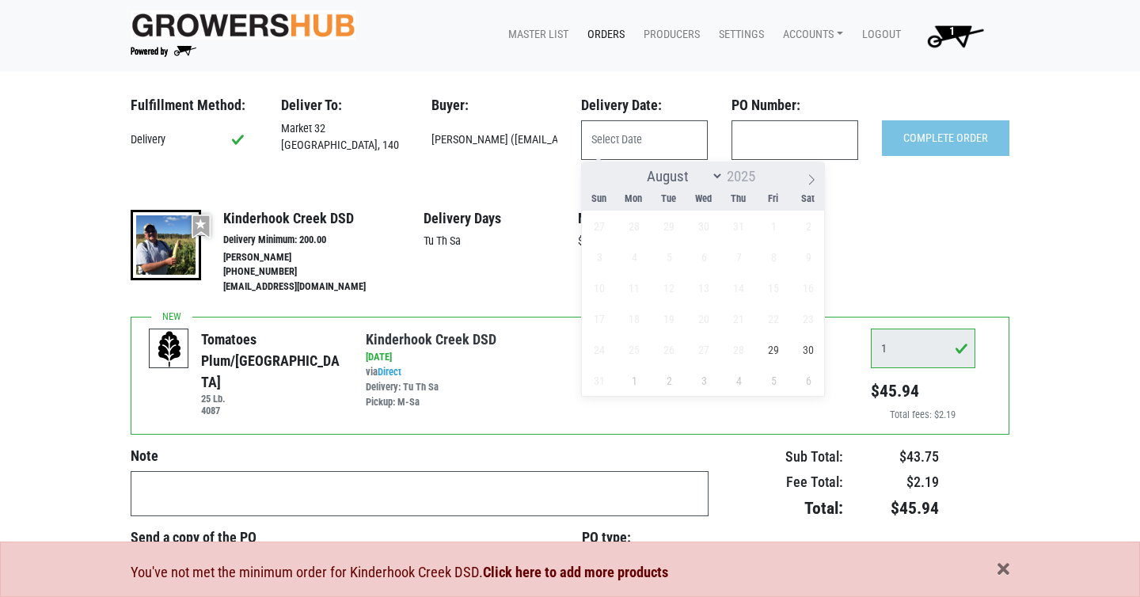 The width and height of the screenshot is (1140, 597). What do you see at coordinates (500, 241) in the screenshot?
I see `p: Tu Th Sa` at bounding box center [500, 241].